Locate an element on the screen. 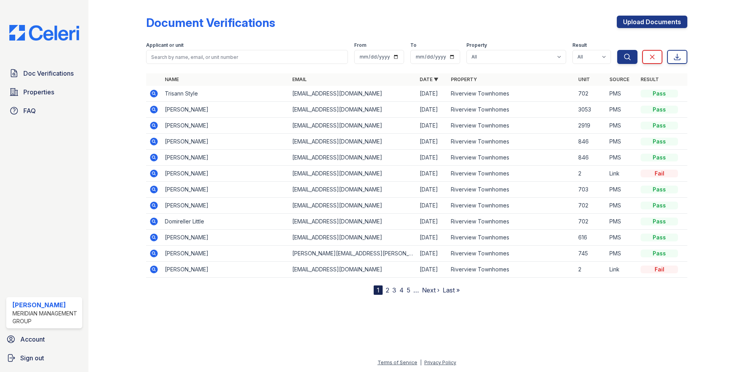  td: 703 is located at coordinates (591, 189).